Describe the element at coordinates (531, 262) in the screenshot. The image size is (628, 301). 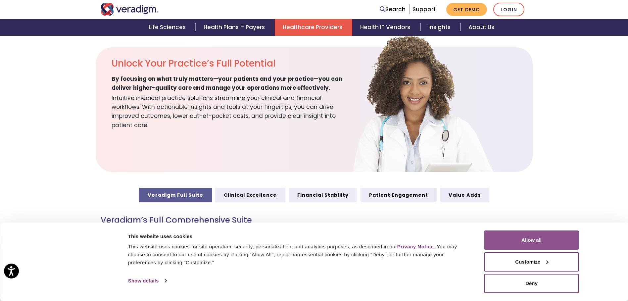
I see `button: Customize` at that location.